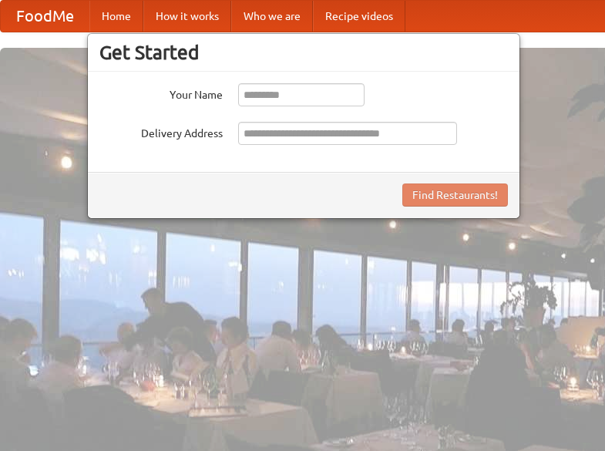 The width and height of the screenshot is (605, 451). I want to click on label: Your Name, so click(161, 92).